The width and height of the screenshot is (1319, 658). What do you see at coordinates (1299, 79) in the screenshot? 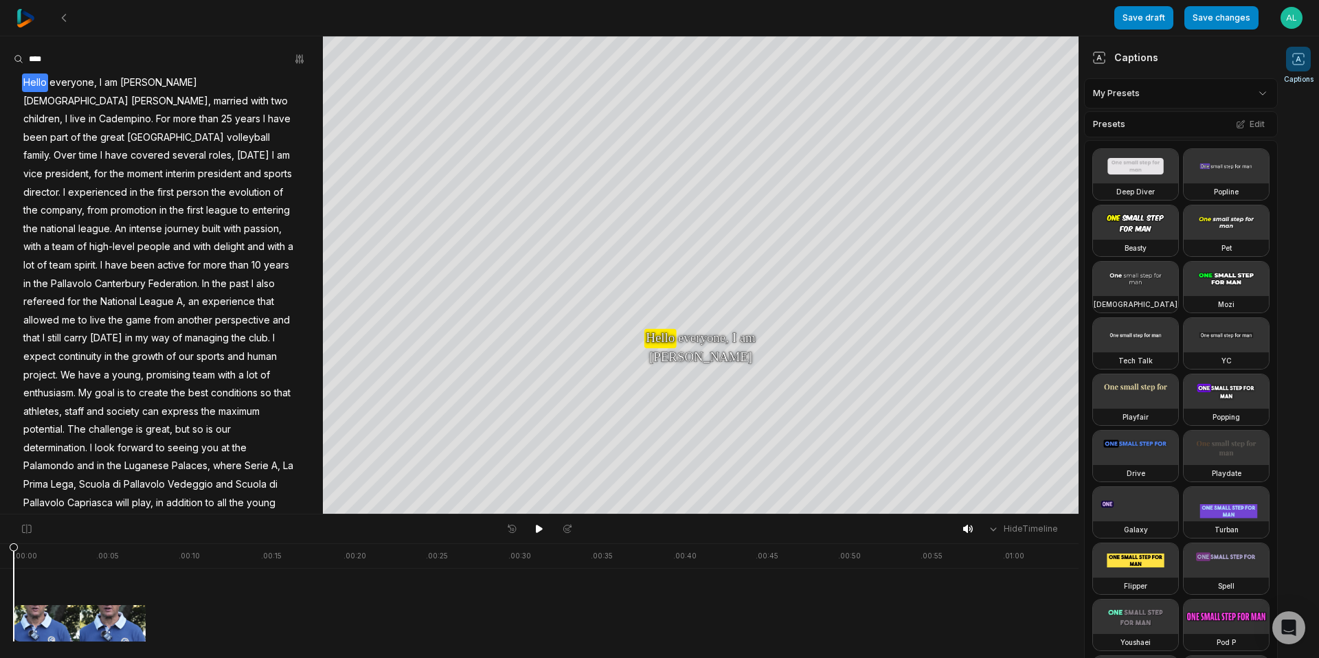
I see `span: Captions` at bounding box center [1299, 79].